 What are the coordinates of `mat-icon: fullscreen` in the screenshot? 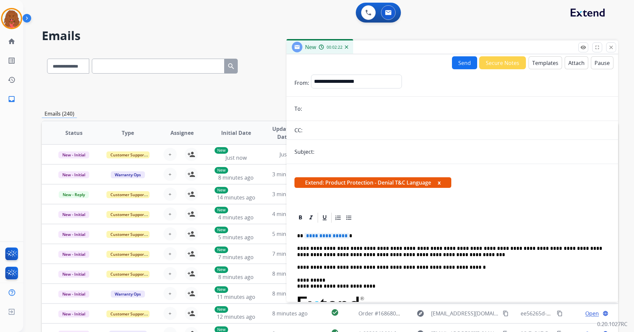 It's located at (597, 47).